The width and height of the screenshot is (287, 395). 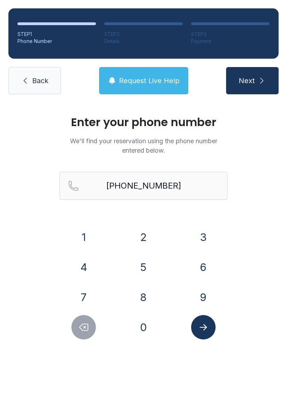 I want to click on button: 8, so click(x=143, y=298).